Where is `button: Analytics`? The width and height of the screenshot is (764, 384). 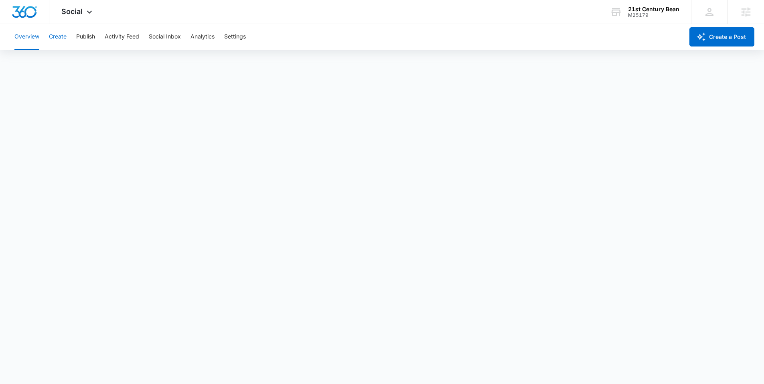
button: Analytics is located at coordinates (202, 37).